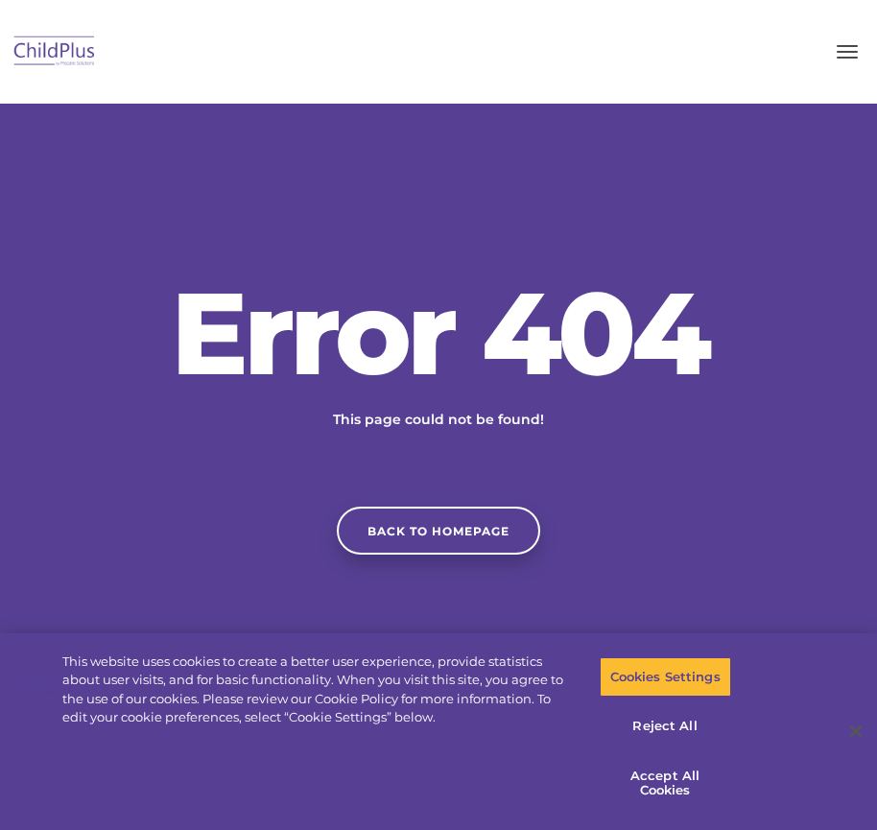 This screenshot has width=877, height=830. Describe the element at coordinates (665, 783) in the screenshot. I see `button: Accept All Cookies` at that location.